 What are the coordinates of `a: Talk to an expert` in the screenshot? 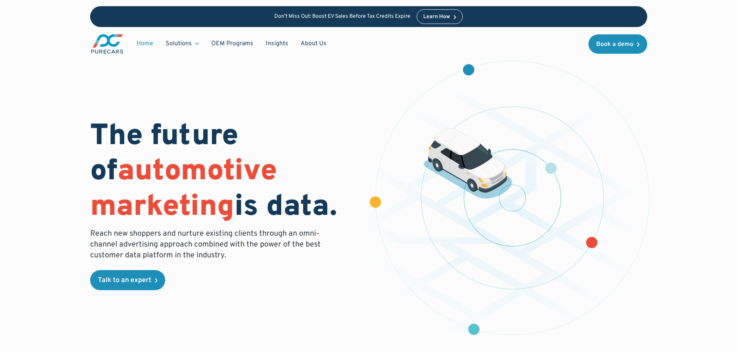 It's located at (128, 280).